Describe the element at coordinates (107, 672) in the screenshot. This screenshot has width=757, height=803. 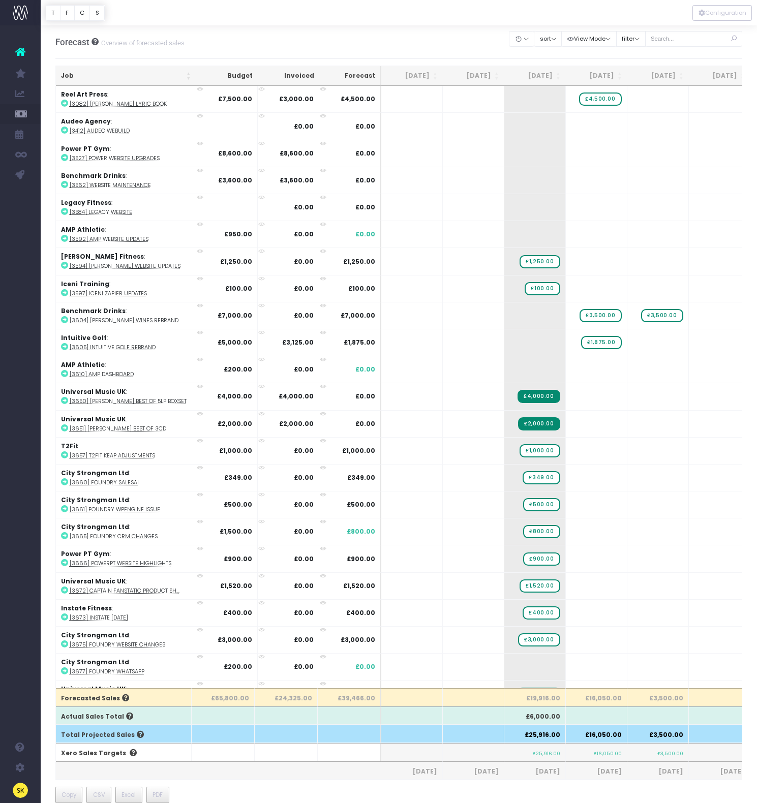
I see `abbr: [3677] Foundry WhatsApp` at that location.